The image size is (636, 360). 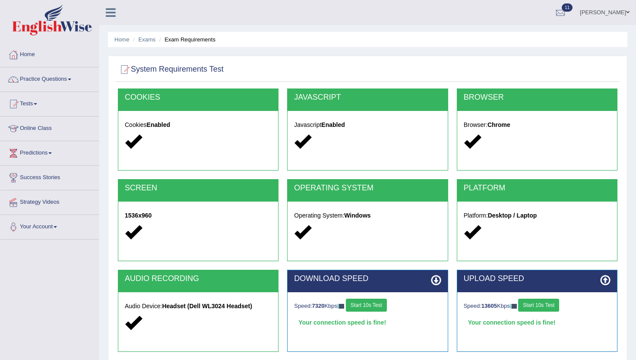 What do you see at coordinates (513, 216) in the screenshot?
I see `strong: Desktop / Laptop` at bounding box center [513, 216].